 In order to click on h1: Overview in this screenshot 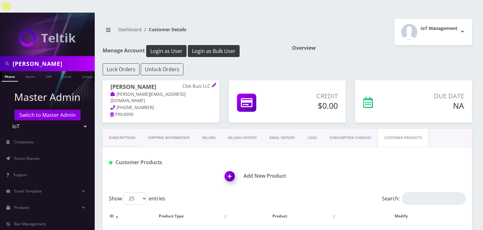, I will do `click(382, 48)`.